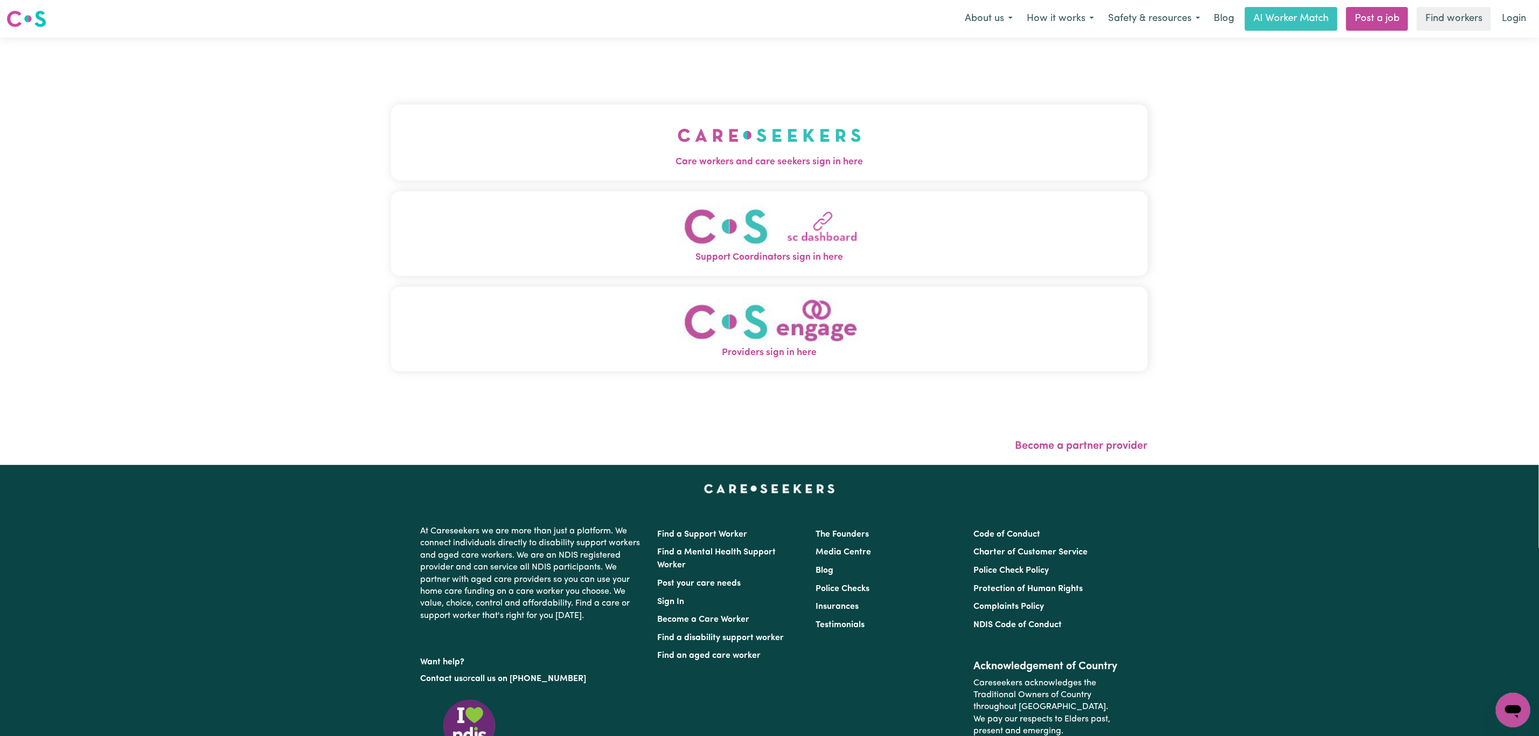 Image resolution: width=1539 pixels, height=736 pixels. What do you see at coordinates (769, 258) in the screenshot?
I see `span: Support Coordinators sign in here` at bounding box center [769, 258].